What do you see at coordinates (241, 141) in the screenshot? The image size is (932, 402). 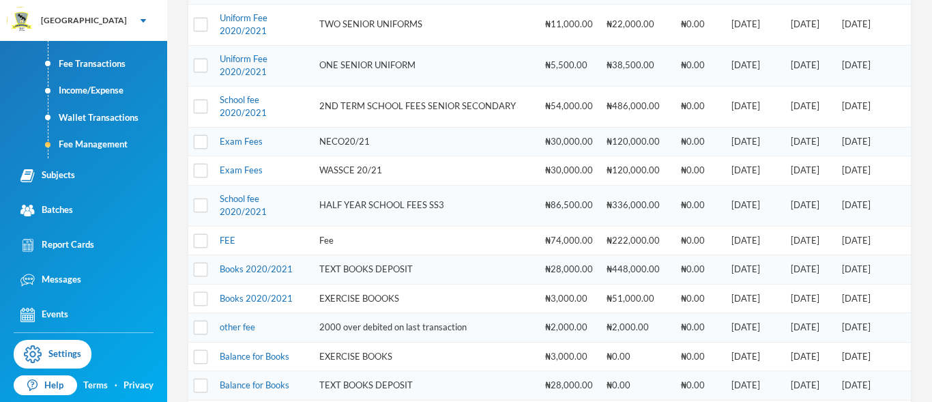 I see `a: Exam Fees` at bounding box center [241, 141].